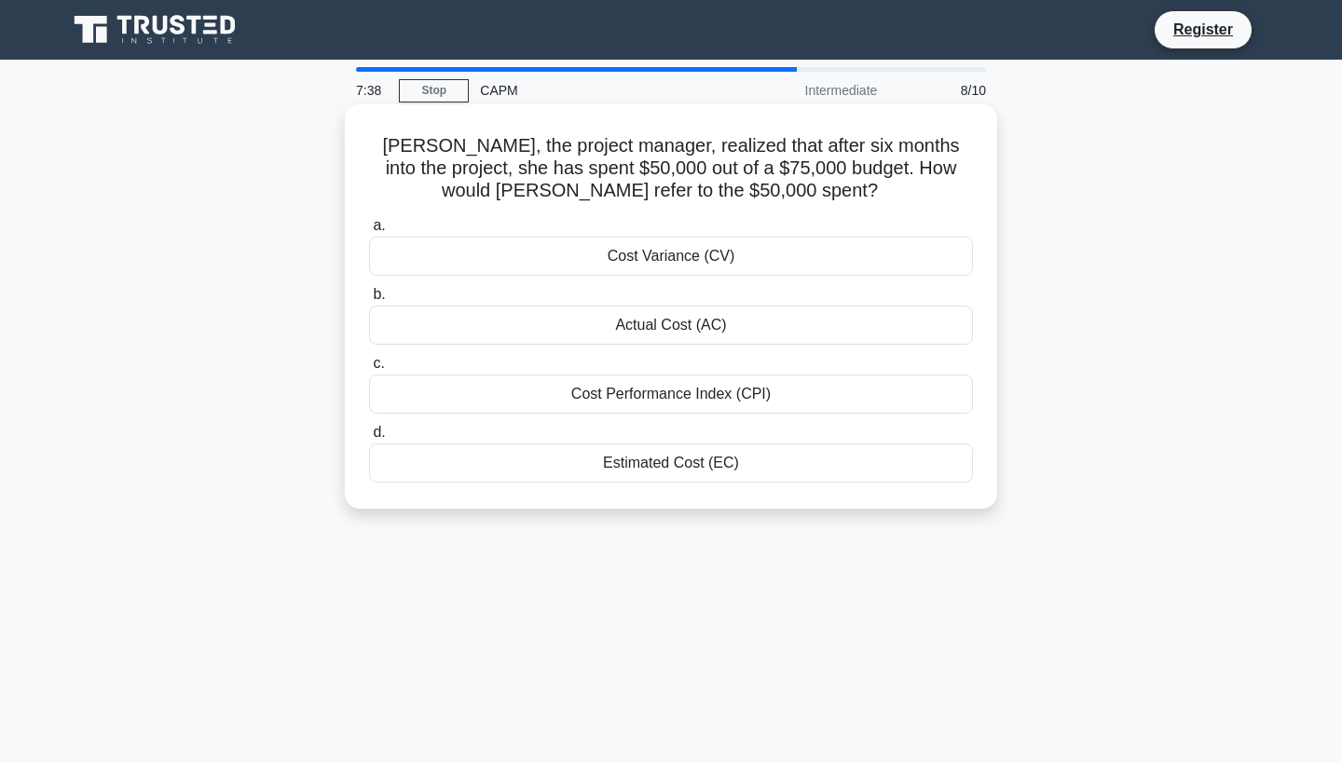 The image size is (1342, 763). Describe the element at coordinates (671, 463) in the screenshot. I see `div: Estimated Cost (EC)` at that location.